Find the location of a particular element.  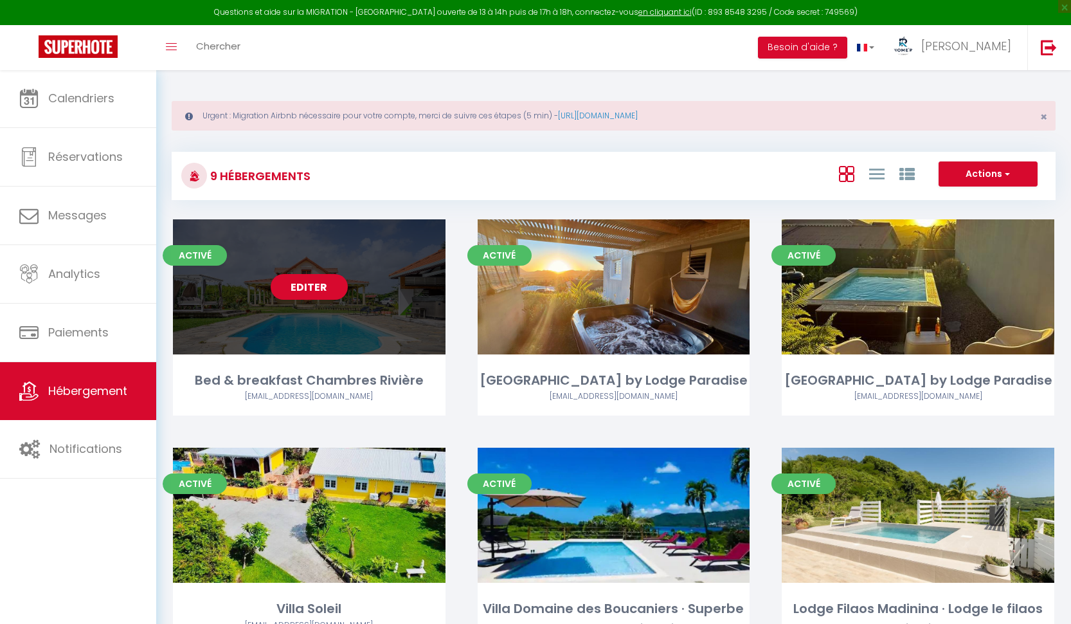

span: Paiements is located at coordinates (78, 332).